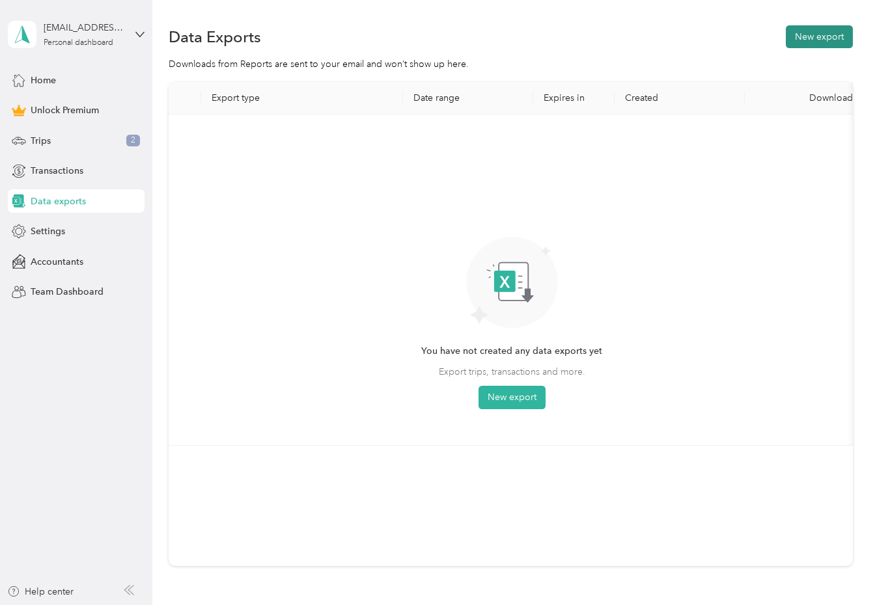 The image size is (875, 605). What do you see at coordinates (574, 98) in the screenshot?
I see `th: Expires in` at bounding box center [574, 98].